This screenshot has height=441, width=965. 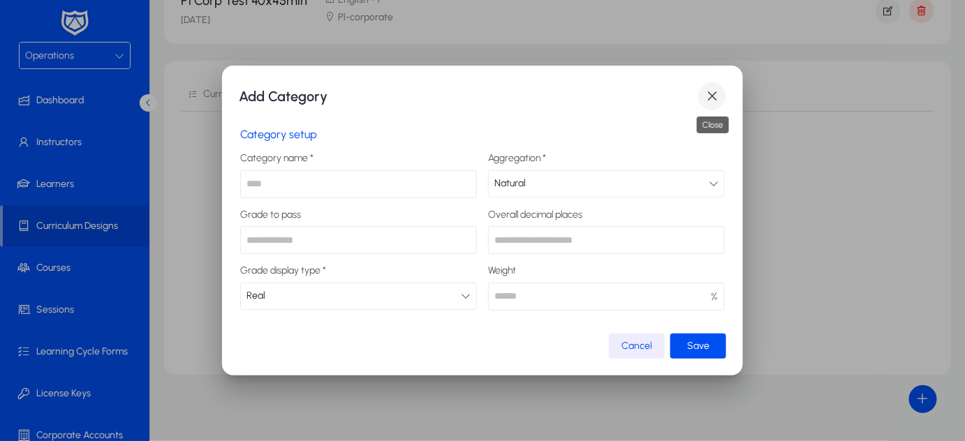 What do you see at coordinates (699, 346) in the screenshot?
I see `span: Save` at bounding box center [699, 346].